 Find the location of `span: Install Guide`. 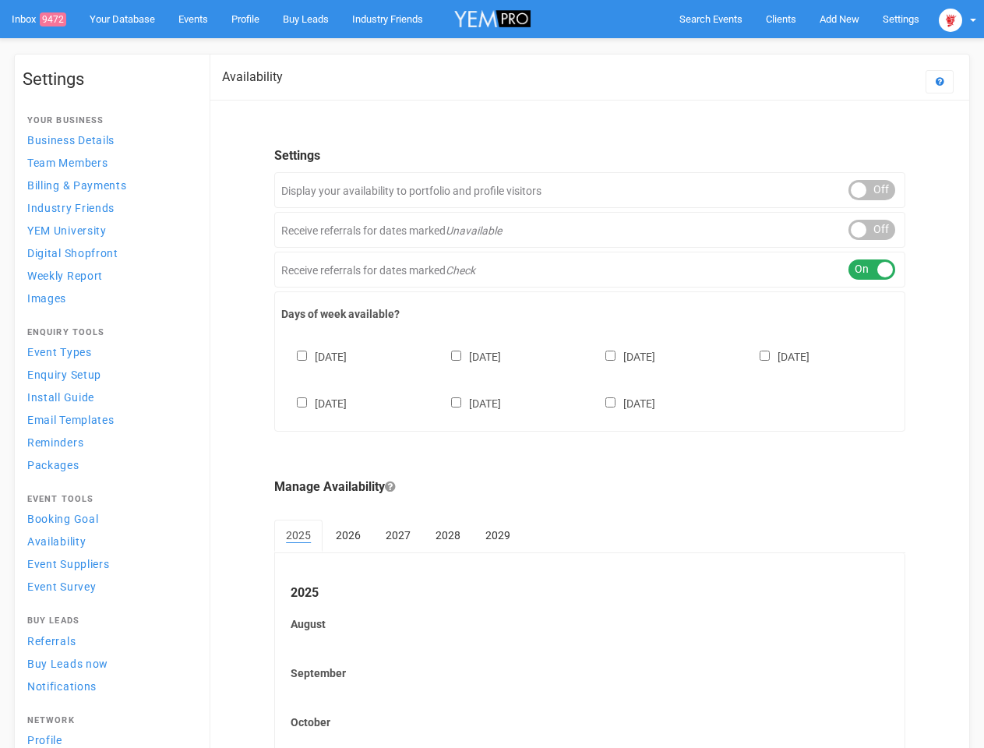

span: Install Guide is located at coordinates (61, 397).